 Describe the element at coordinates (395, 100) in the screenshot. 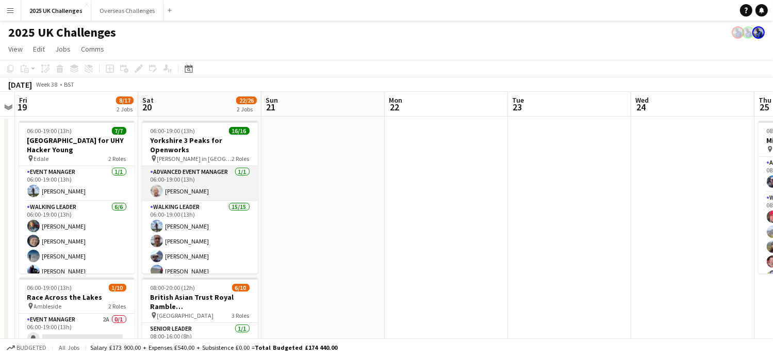

I see `span: Mon` at that location.